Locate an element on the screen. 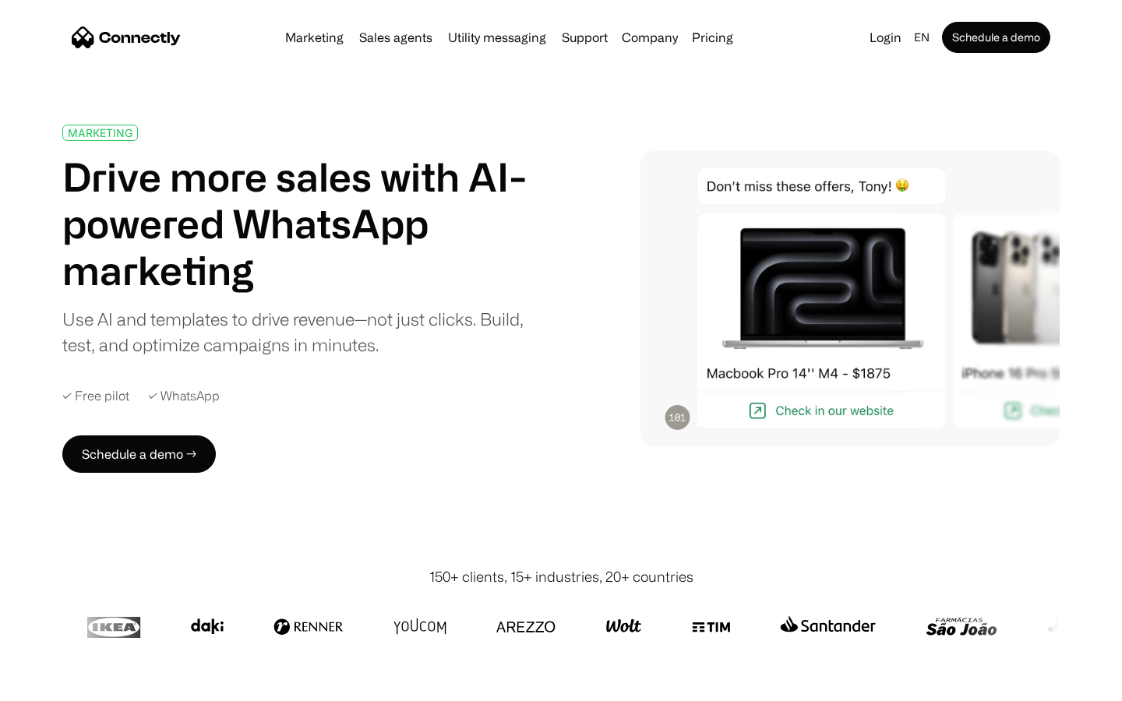 This screenshot has width=1122, height=701. ul: Language list is located at coordinates (62, 685).